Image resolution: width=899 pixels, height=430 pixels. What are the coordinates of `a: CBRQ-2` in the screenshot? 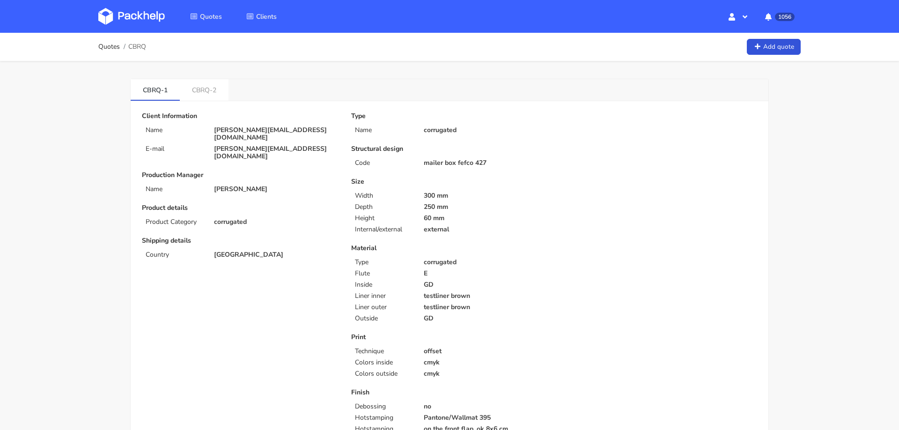 It's located at (204, 89).